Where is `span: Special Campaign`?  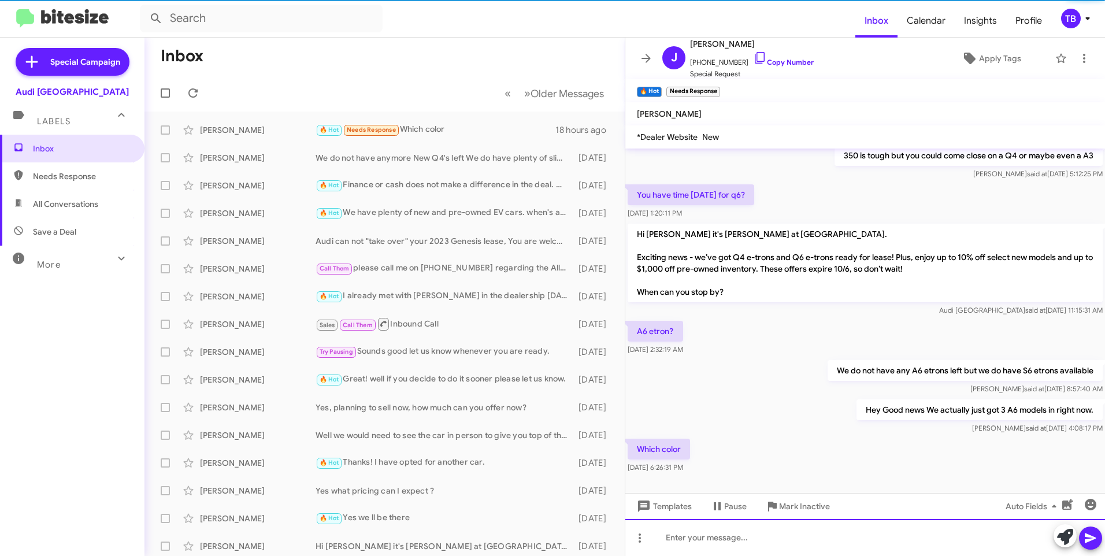
span: Special Campaign is located at coordinates (85, 62).